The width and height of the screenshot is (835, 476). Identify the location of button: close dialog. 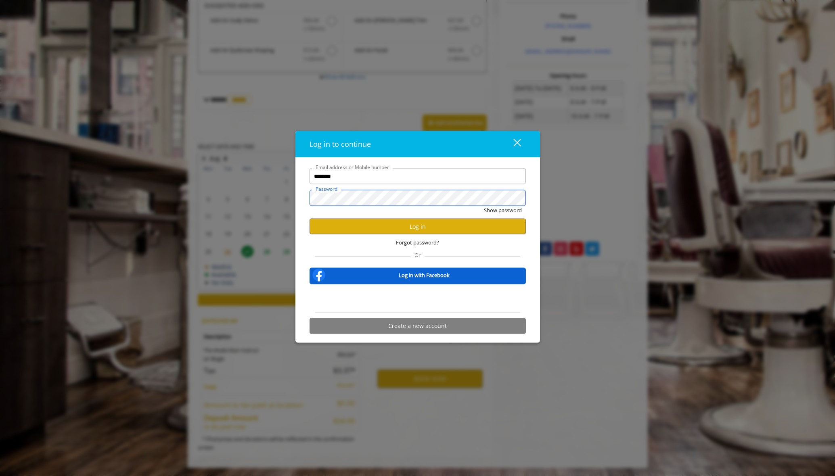
(512, 144).